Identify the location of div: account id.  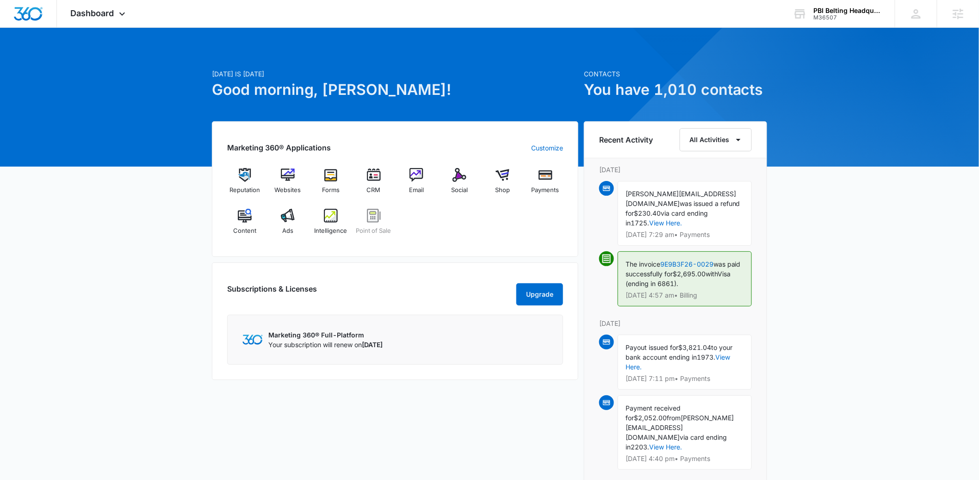
(848, 18).